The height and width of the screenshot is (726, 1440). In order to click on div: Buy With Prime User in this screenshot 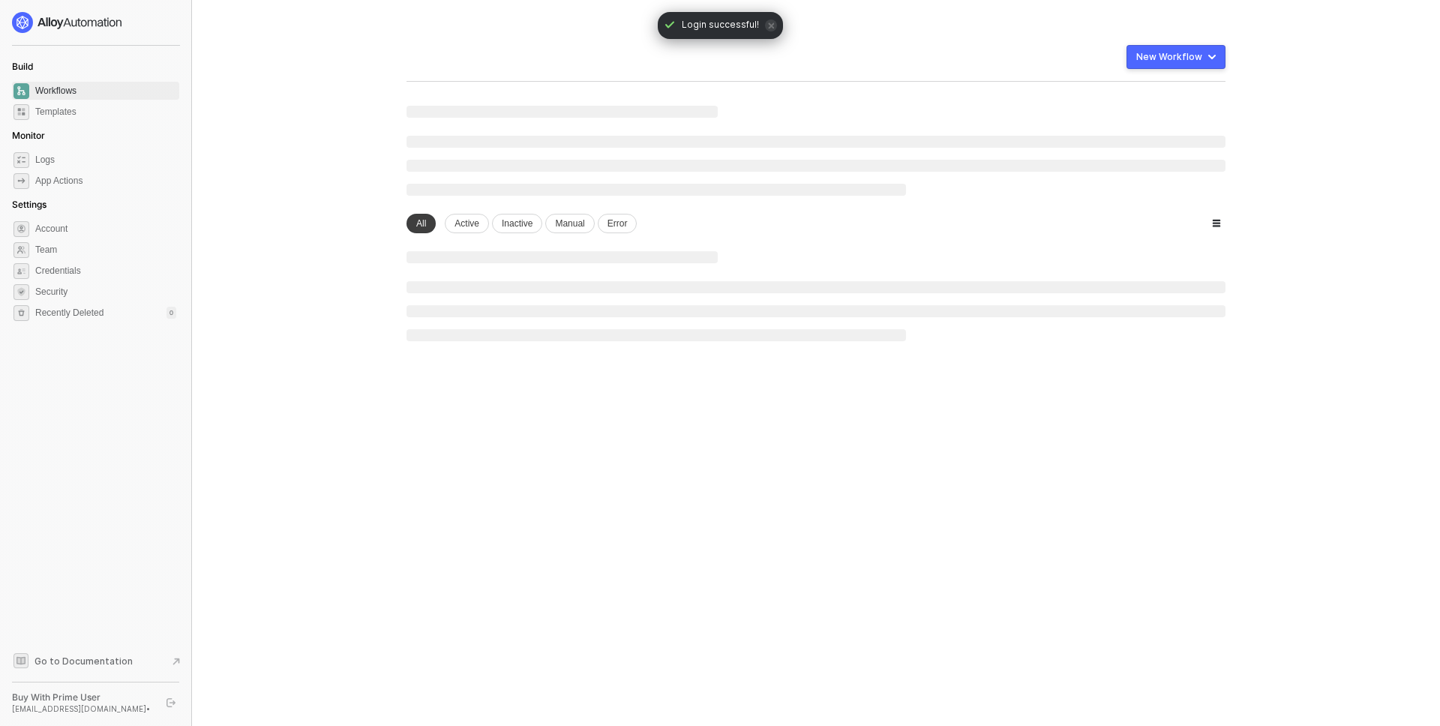, I will do `click(83, 698)`.